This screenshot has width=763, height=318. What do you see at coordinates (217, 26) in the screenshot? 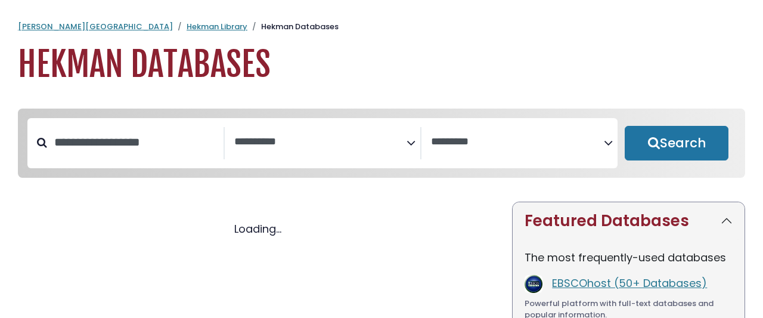
I see `a: Hekman Library` at bounding box center [217, 26].